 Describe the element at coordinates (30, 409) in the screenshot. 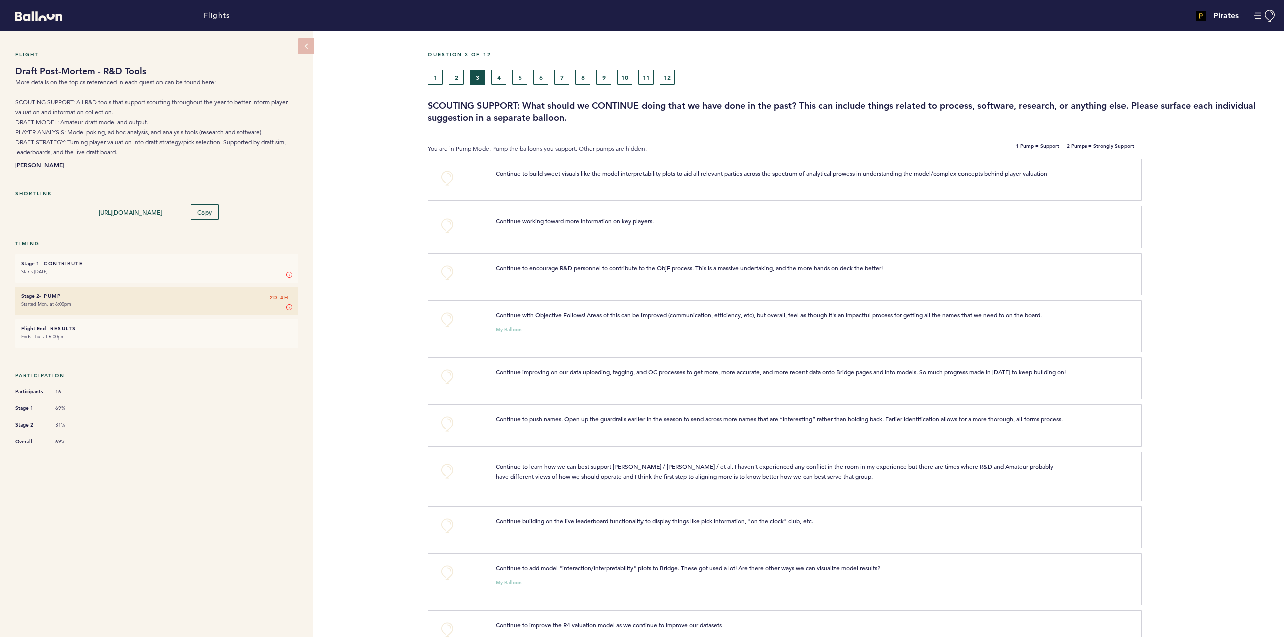

I see `span: Stage 1` at that location.